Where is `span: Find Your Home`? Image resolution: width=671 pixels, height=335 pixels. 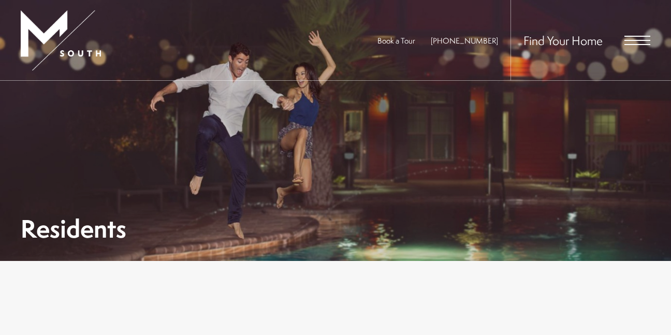
span: Find Your Home is located at coordinates (562, 40).